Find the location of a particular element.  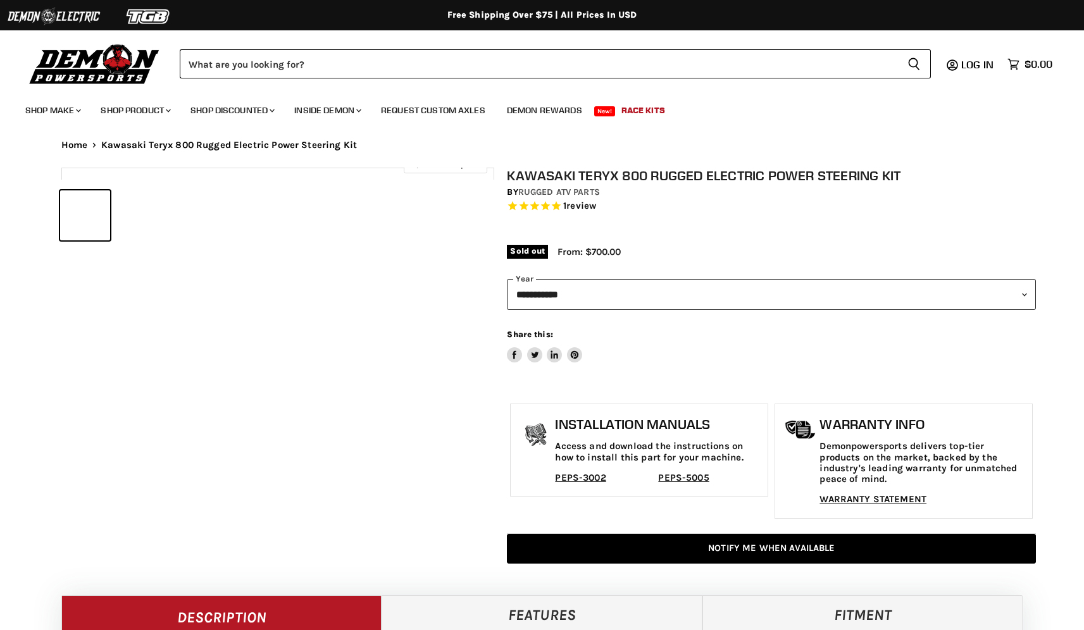

input: Search is located at coordinates (539, 64).